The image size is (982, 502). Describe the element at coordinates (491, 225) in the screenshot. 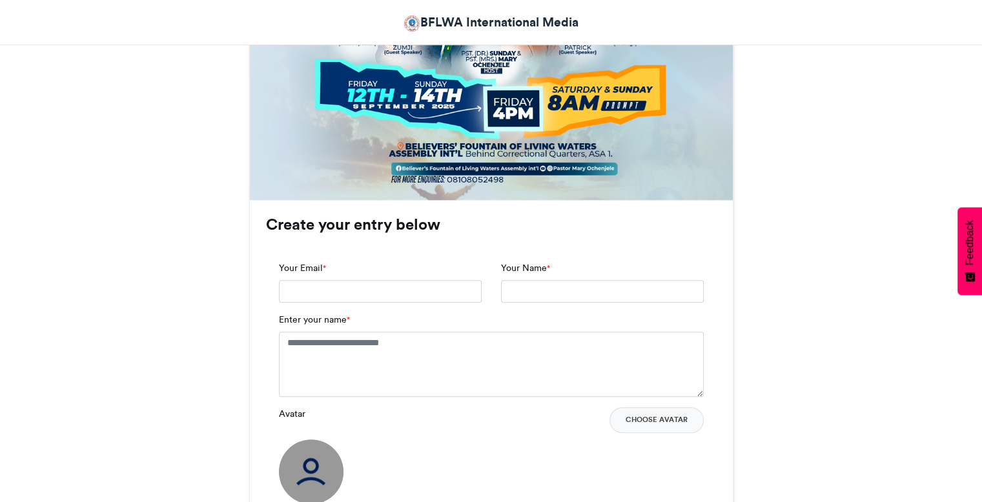

I see `h3: Create your entry below` at that location.